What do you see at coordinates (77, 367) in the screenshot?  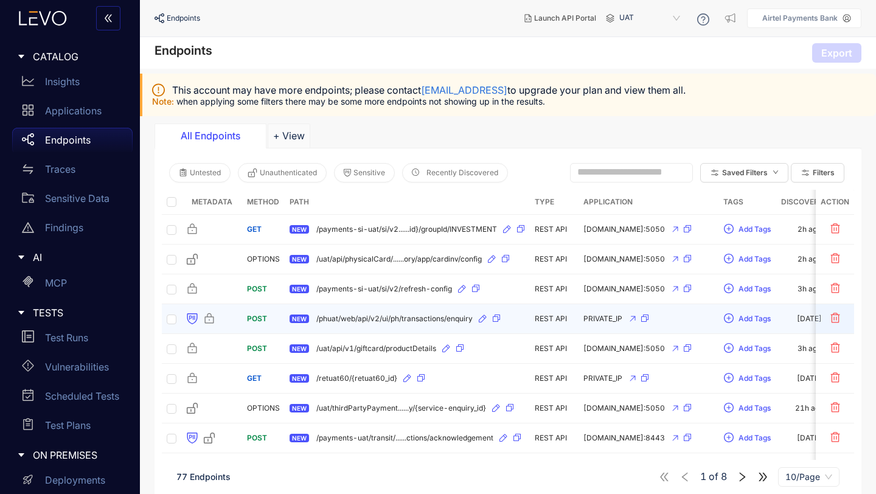 I see `p: Vulnerabilities` at bounding box center [77, 367].